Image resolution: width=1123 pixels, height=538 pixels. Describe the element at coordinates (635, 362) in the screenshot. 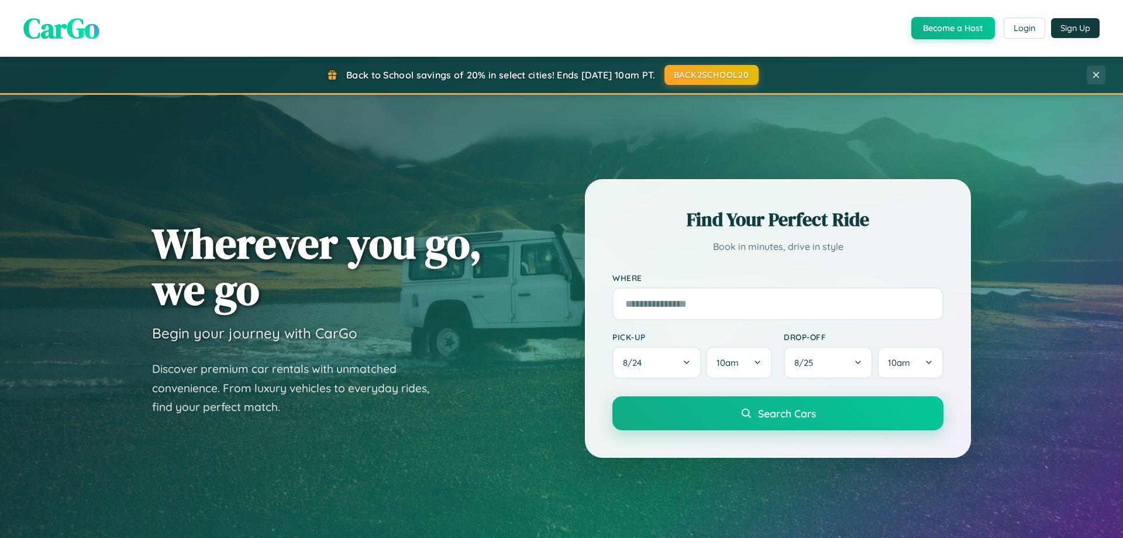

I see `span: 8 / 24` at that location.